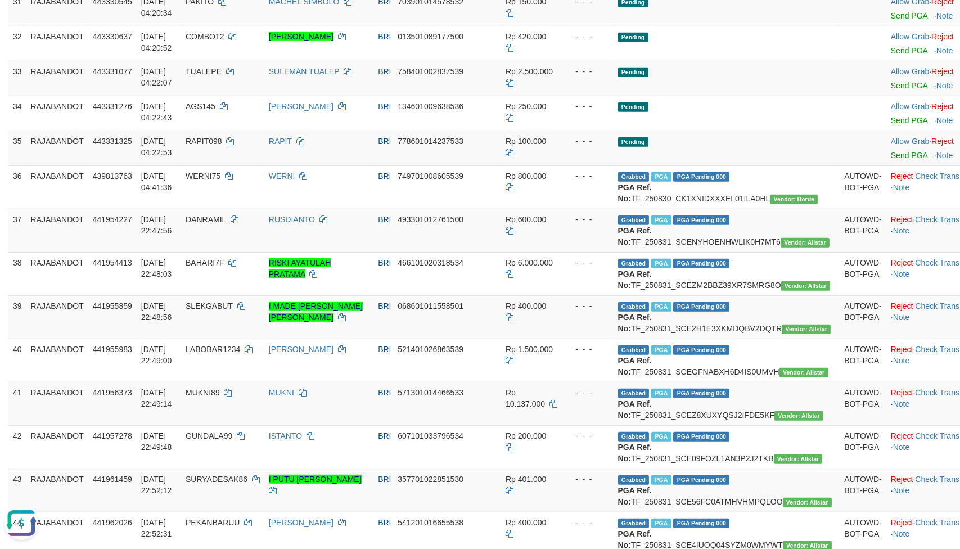 This screenshot has height=549, width=960. I want to click on td: 42, so click(17, 446).